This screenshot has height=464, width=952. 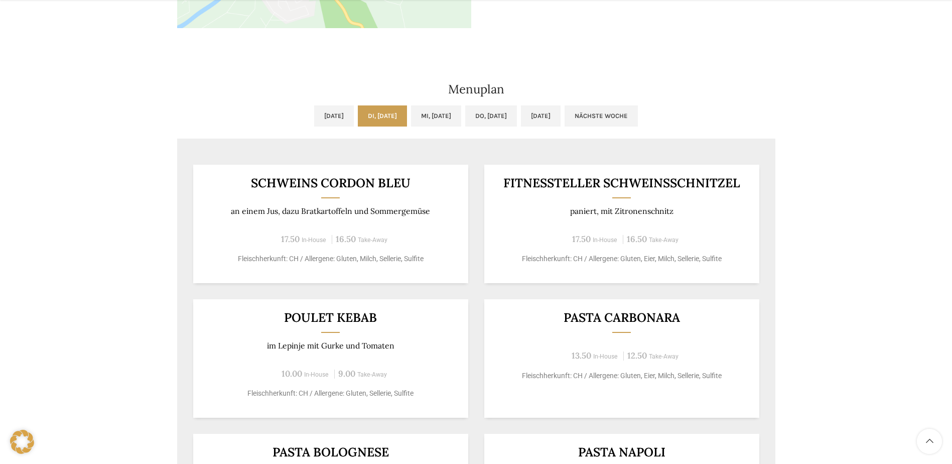 I want to click on span: 12.50, so click(x=637, y=355).